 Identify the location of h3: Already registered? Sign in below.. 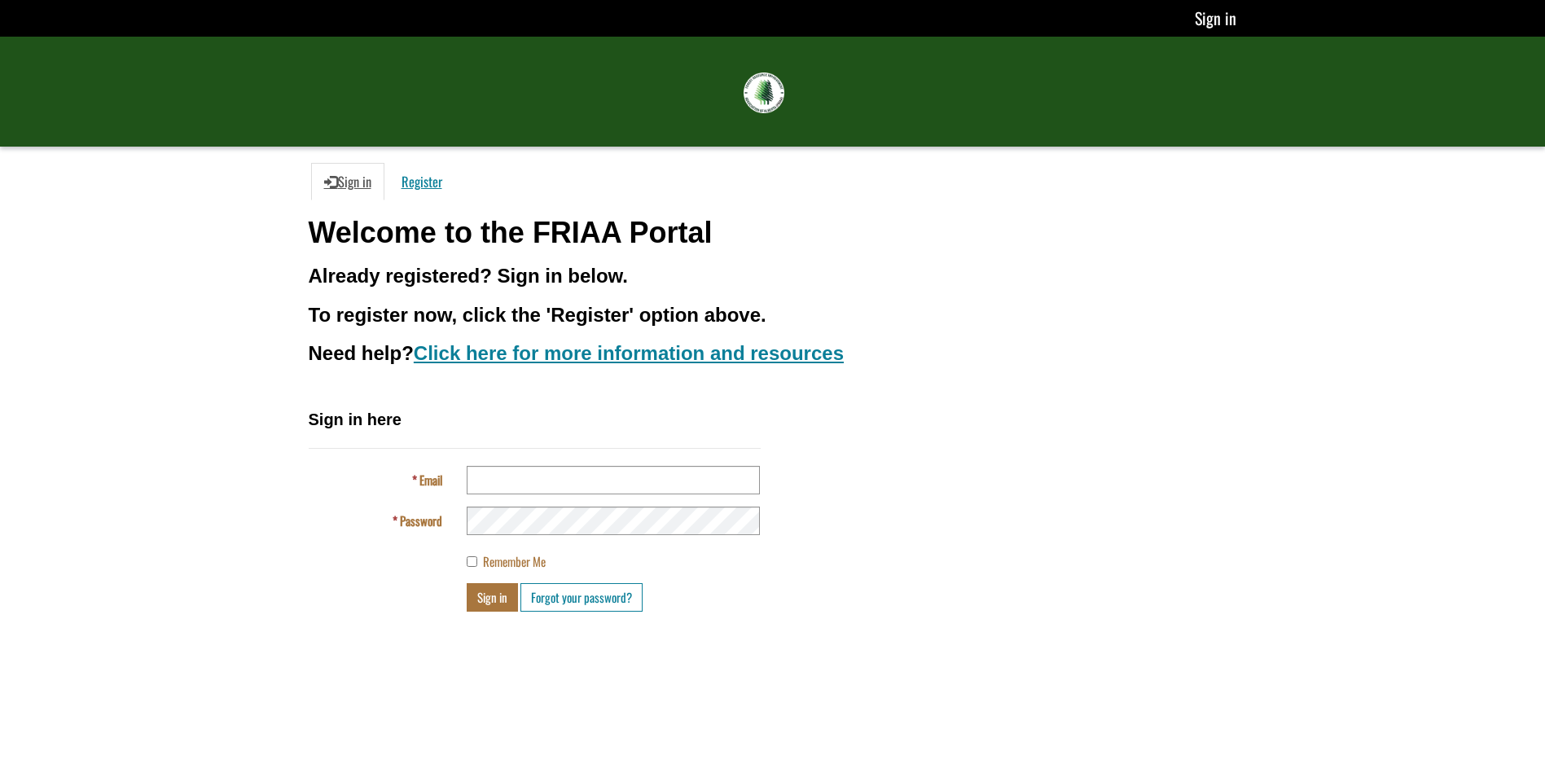
(773, 276).